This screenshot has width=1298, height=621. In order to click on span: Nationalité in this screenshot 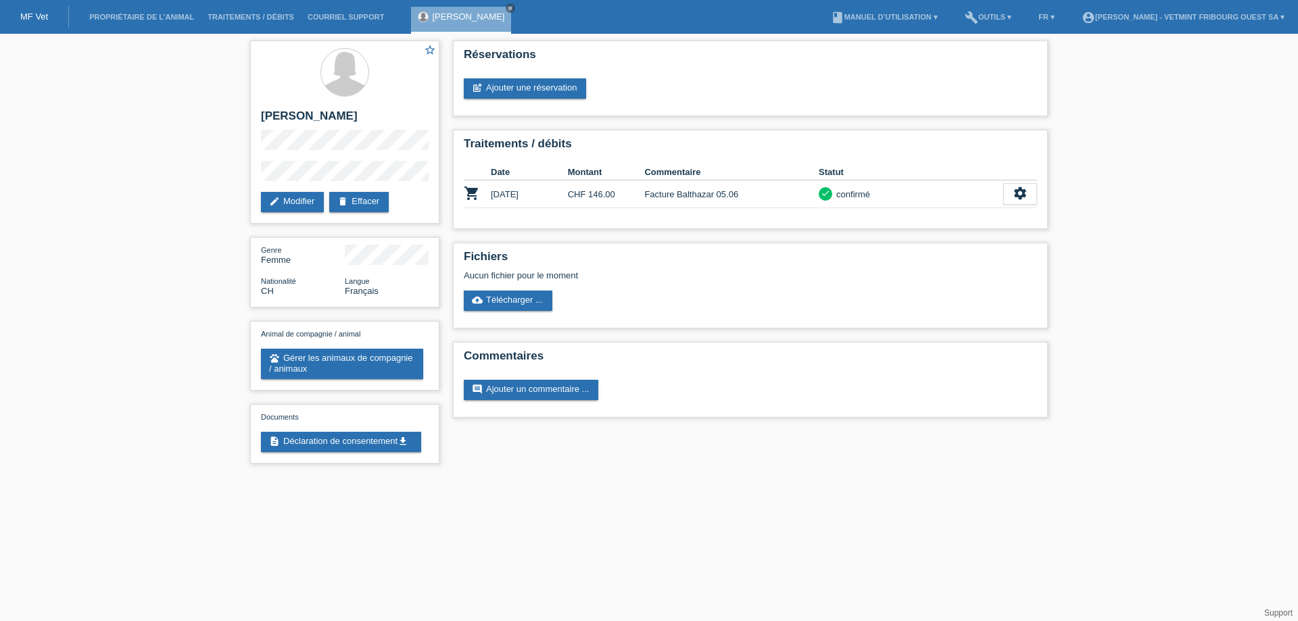, I will do `click(279, 281)`.